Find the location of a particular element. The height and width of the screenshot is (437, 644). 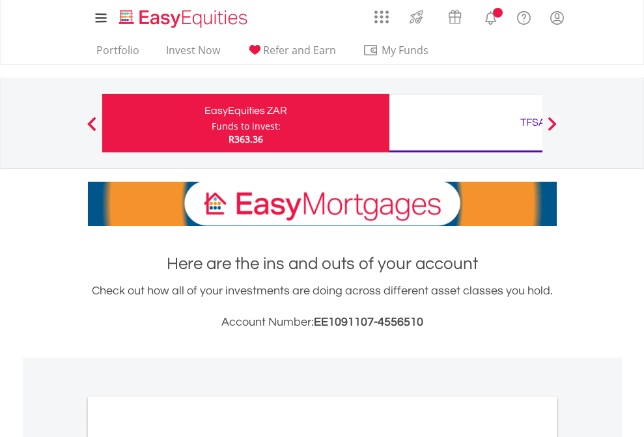

a: FAQ's and Support is located at coordinates (523, 16).